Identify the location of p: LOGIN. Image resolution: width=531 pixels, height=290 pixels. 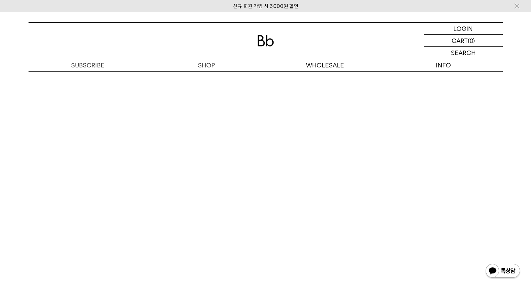
(463, 29).